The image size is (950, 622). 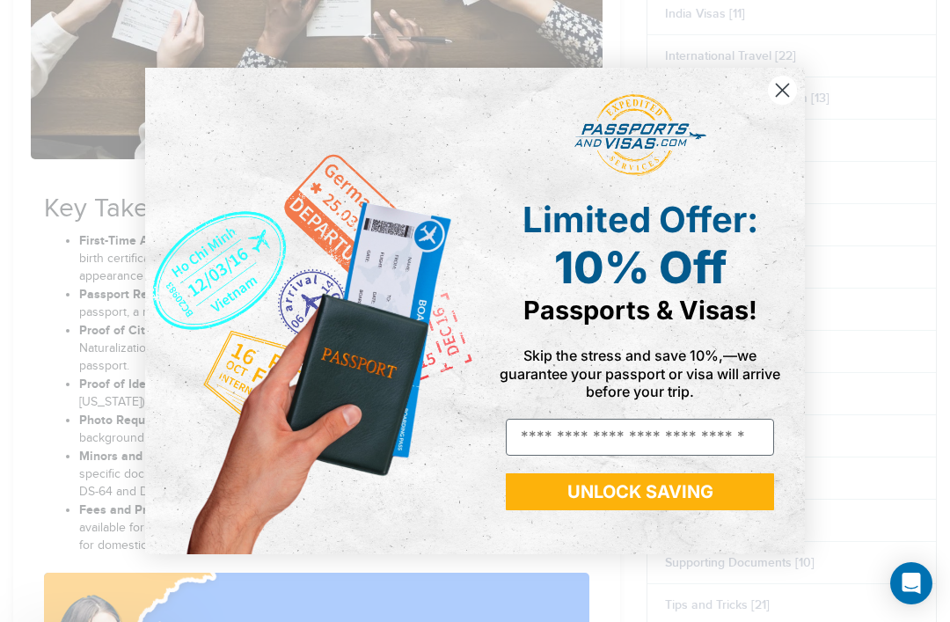 I want to click on span: Limited Offer:, so click(x=641, y=219).